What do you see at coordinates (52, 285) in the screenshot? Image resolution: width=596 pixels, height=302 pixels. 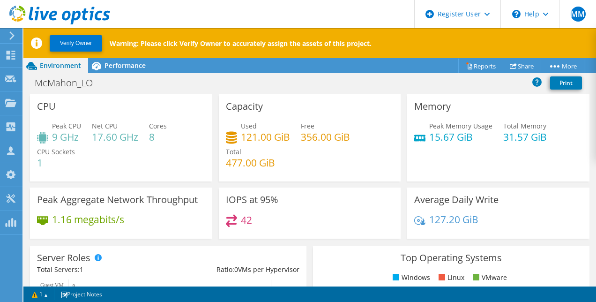 I see `text: Guest VM` at bounding box center [52, 285].